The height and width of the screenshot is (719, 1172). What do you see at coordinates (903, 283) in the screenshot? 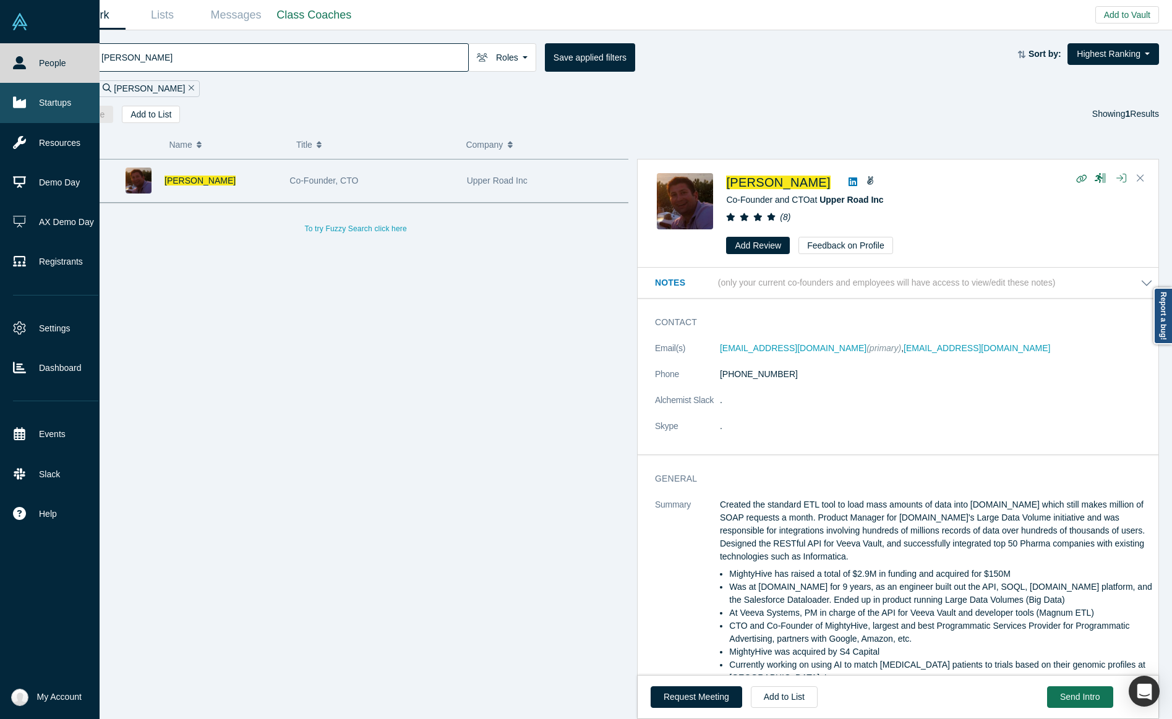
I see `button: Notes (only your current co-founders and employees will have access to view/edit these notes)` at bounding box center [903, 283].